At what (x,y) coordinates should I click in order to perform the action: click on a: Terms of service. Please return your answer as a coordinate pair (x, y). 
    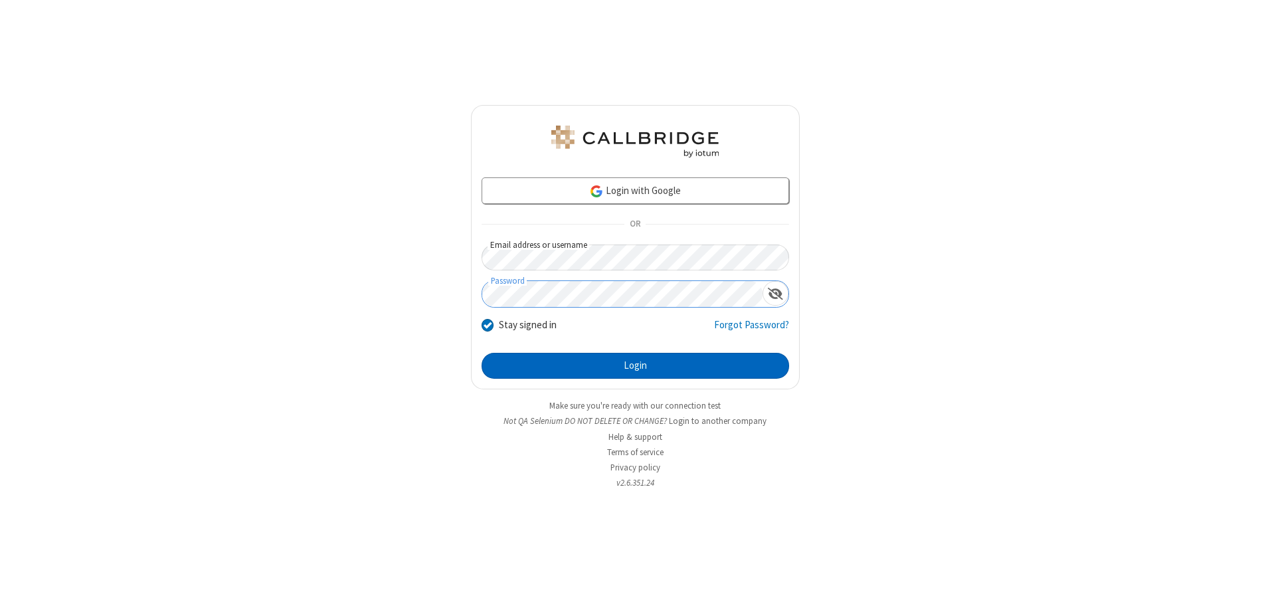
    Looking at the image, I should click on (635, 452).